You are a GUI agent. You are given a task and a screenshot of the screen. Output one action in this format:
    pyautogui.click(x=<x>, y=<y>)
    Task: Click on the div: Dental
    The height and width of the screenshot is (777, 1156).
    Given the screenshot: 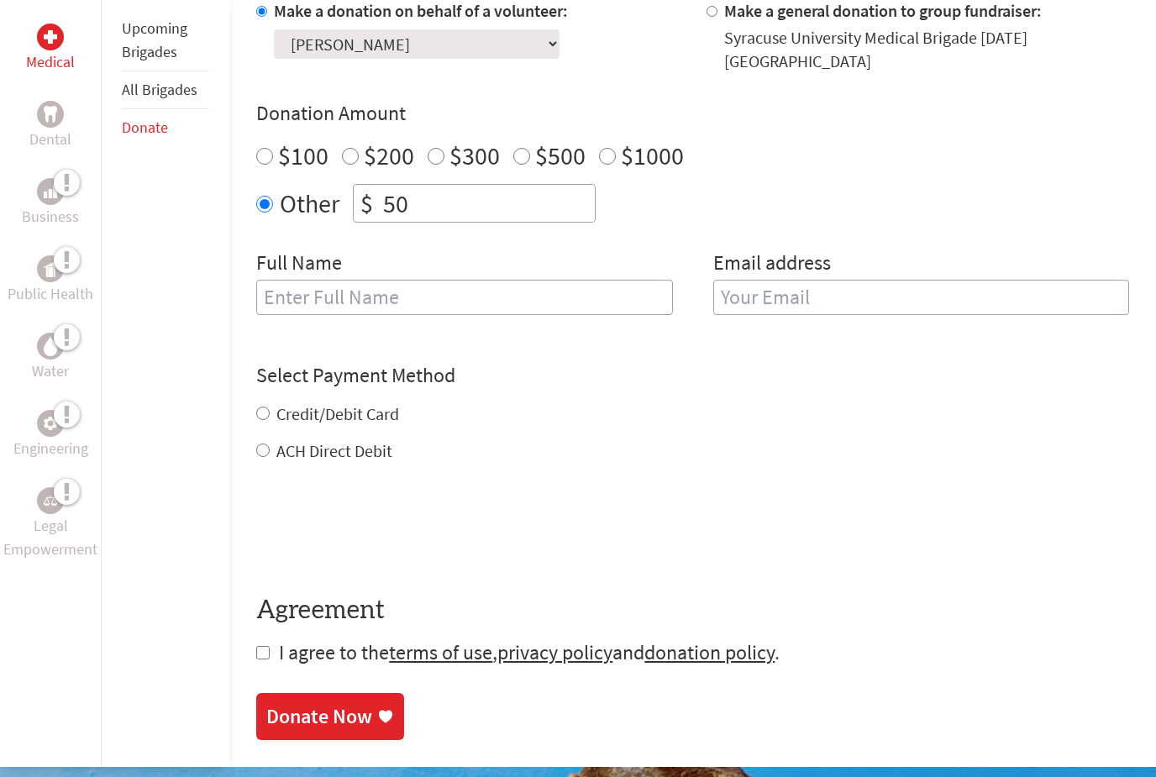 What is the action you would take?
    pyautogui.click(x=50, y=114)
    